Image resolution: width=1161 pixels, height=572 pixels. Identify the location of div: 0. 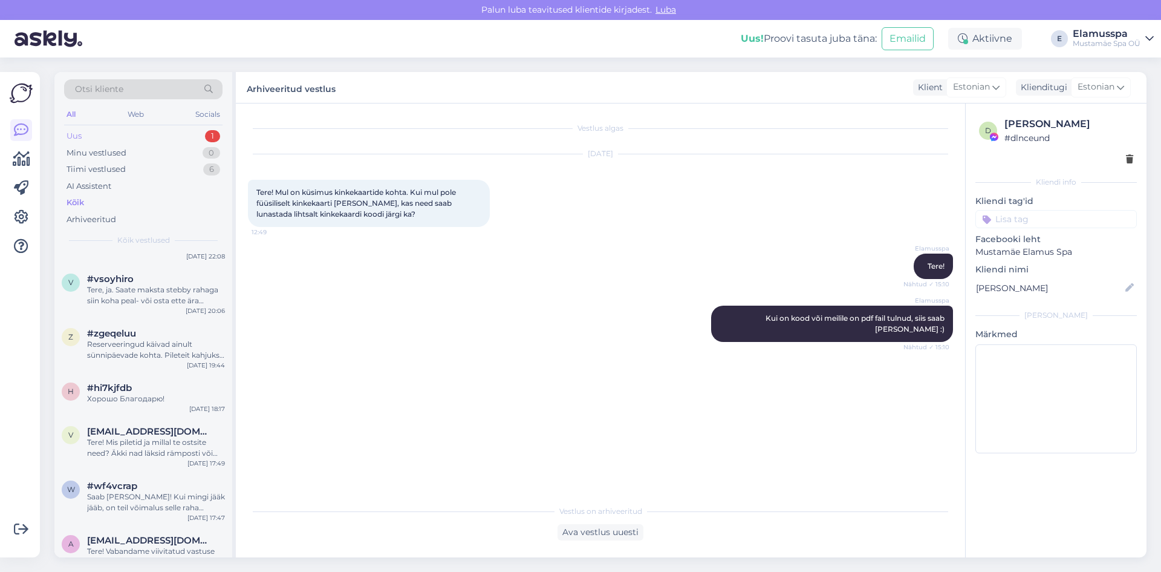
(211, 153).